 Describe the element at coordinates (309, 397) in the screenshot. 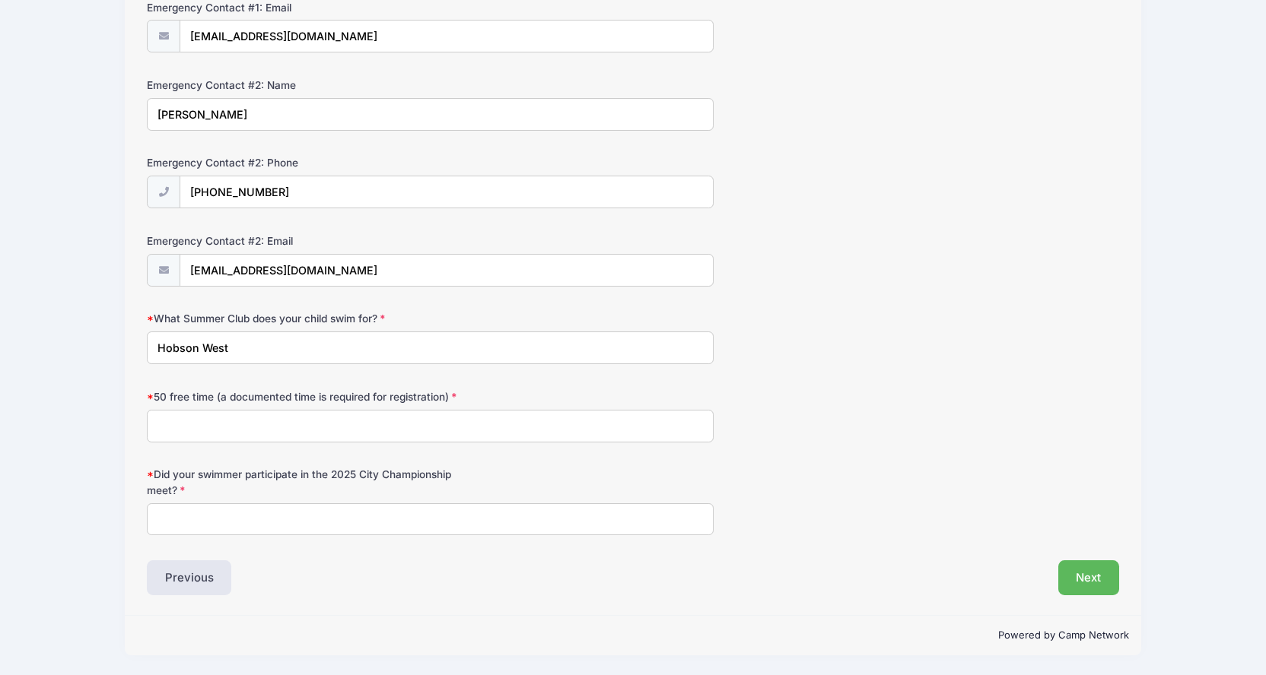

I see `label: 50 free time (a documented time is required for registration)` at that location.